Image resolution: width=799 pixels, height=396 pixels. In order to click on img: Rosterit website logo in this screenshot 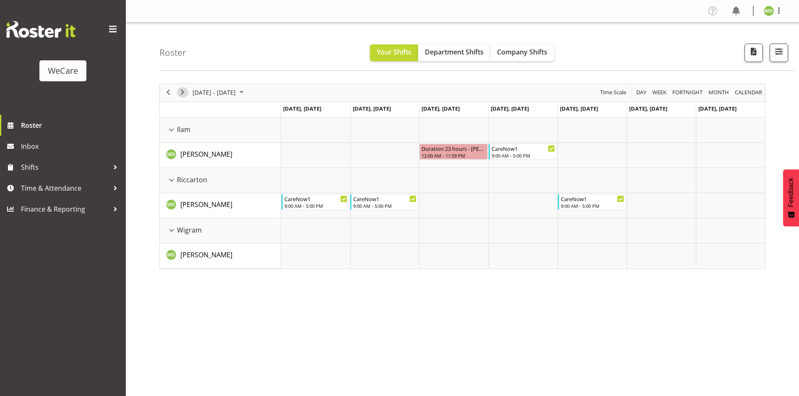, I will do `click(41, 29)`.